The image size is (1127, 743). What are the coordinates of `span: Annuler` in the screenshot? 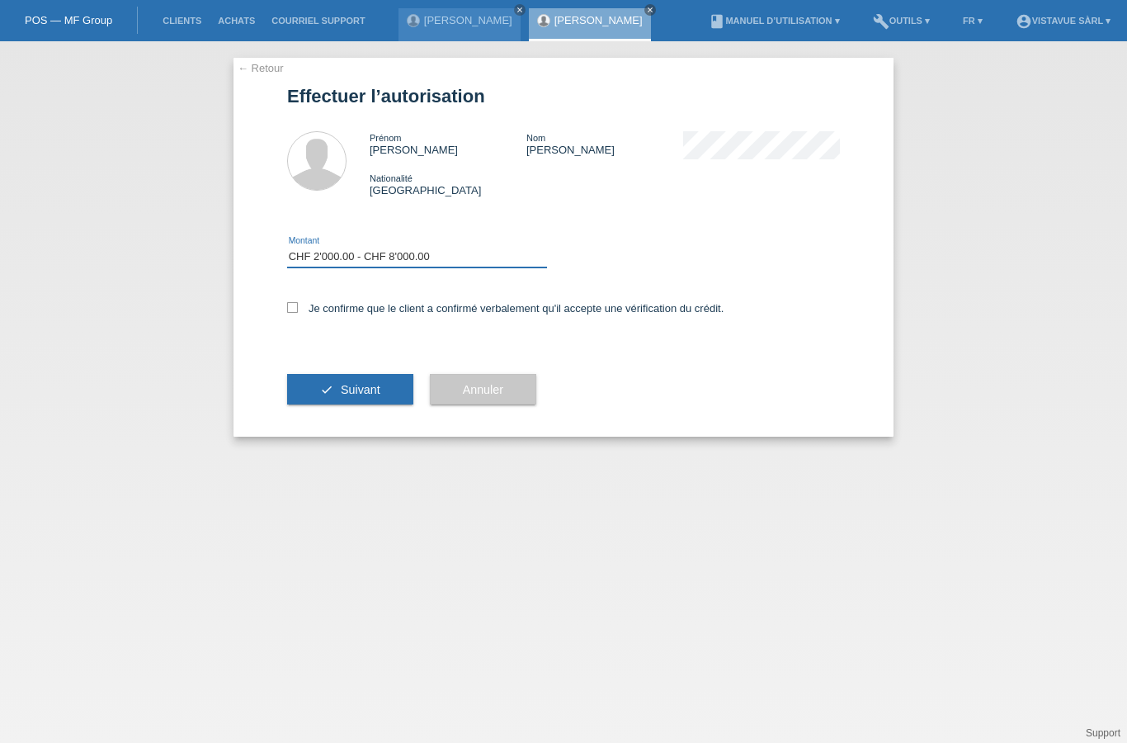 It's located at (483, 390).